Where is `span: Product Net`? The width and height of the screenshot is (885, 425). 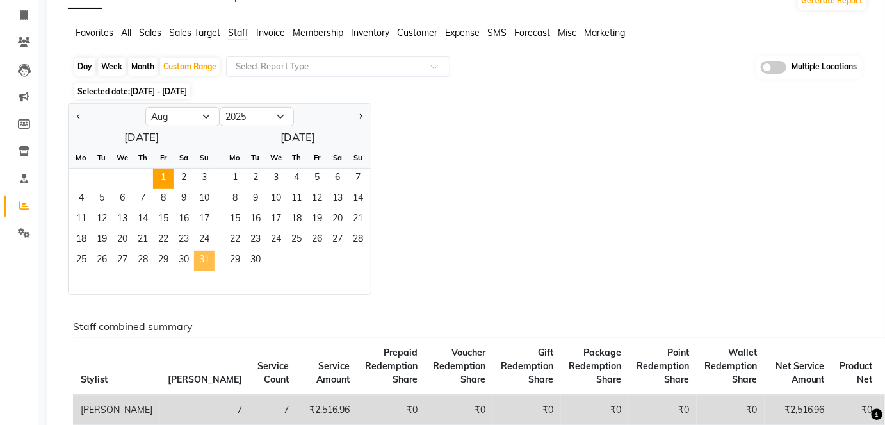 span: Product Net is located at coordinates (857, 372).